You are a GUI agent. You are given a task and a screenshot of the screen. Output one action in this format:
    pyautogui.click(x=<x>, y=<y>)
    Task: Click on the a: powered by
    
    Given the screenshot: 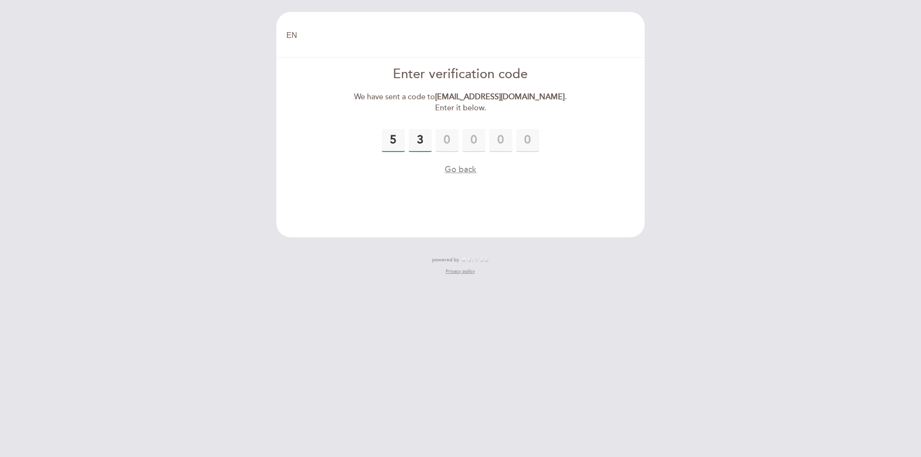 What is the action you would take?
    pyautogui.click(x=461, y=260)
    